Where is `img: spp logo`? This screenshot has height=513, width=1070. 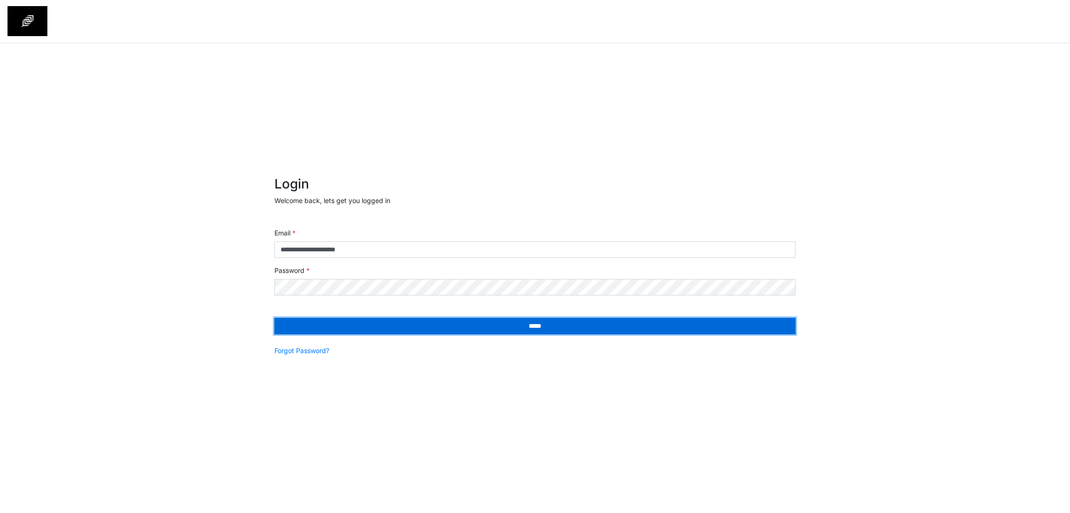
img: spp logo is located at coordinates (27, 21).